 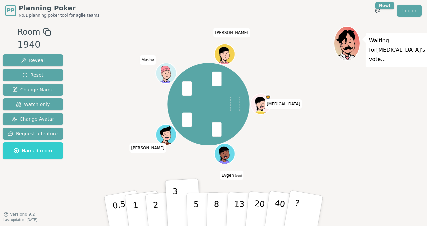 I want to click on span: Watch only, so click(x=33, y=104).